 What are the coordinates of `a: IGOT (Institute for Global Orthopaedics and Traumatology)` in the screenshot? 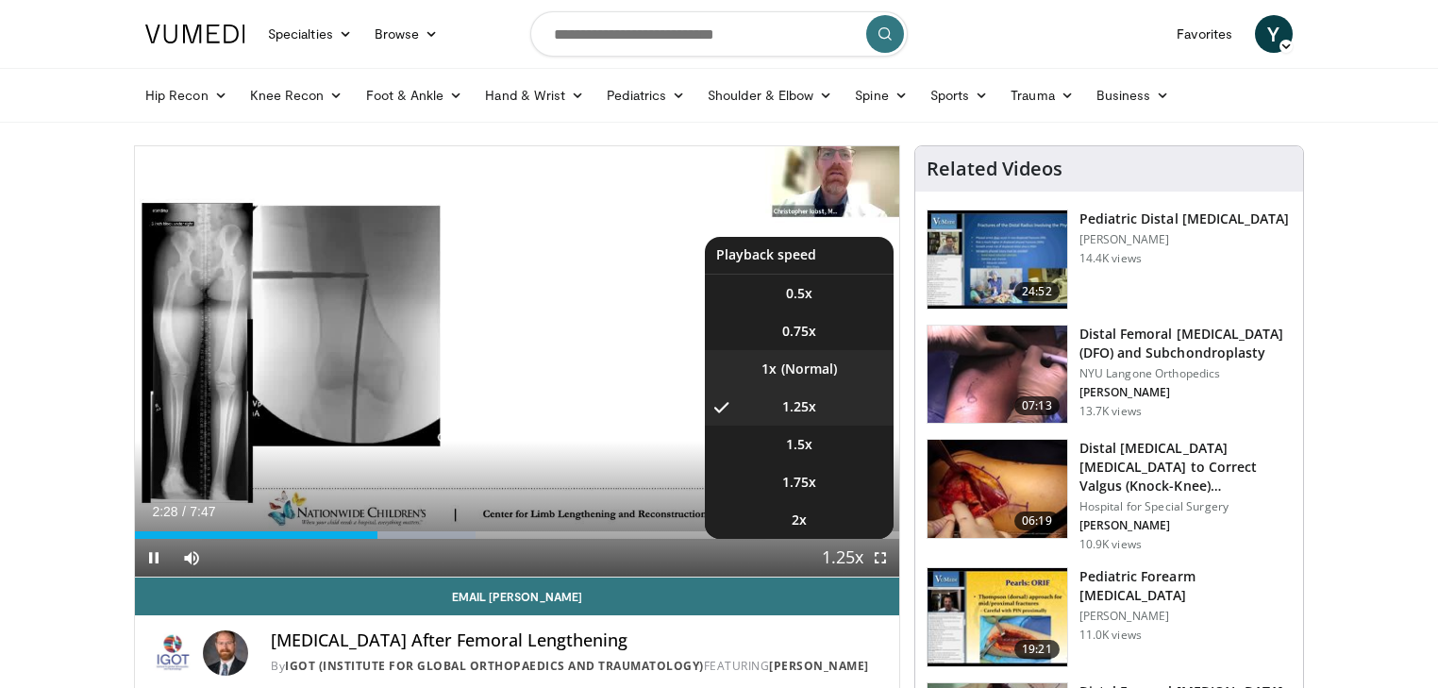 It's located at (495, 665).